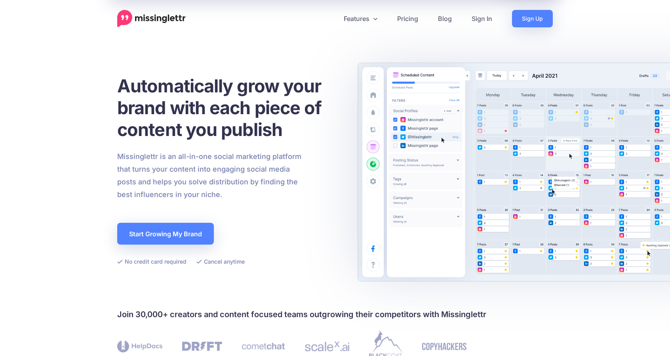  I want to click on a: Pricing, so click(407, 19).